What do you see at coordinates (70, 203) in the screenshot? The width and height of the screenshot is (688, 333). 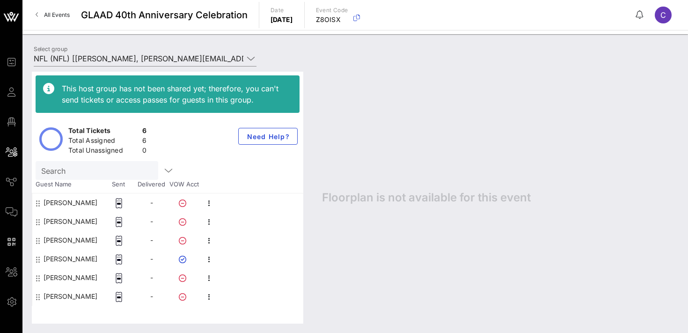 I see `div: Grant Ballard` at bounding box center [70, 203].